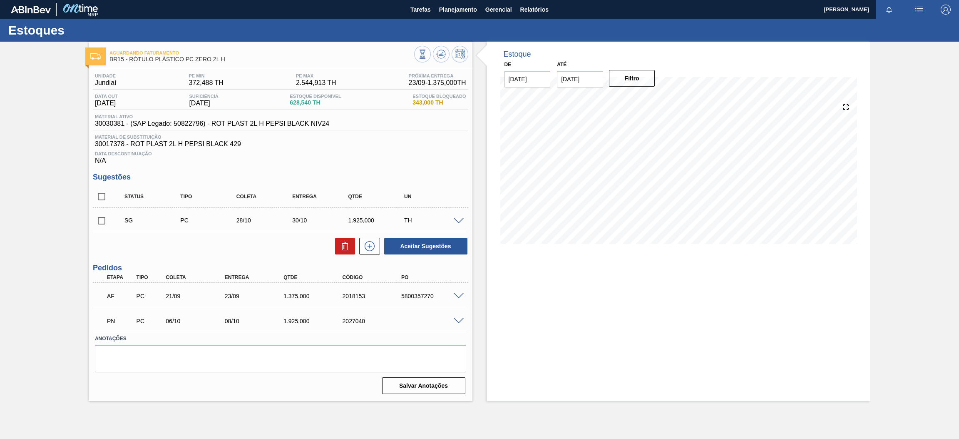 This screenshot has width=959, height=439. What do you see at coordinates (424, 386) in the screenshot?
I see `button: Salvar Anotações` at bounding box center [424, 386].